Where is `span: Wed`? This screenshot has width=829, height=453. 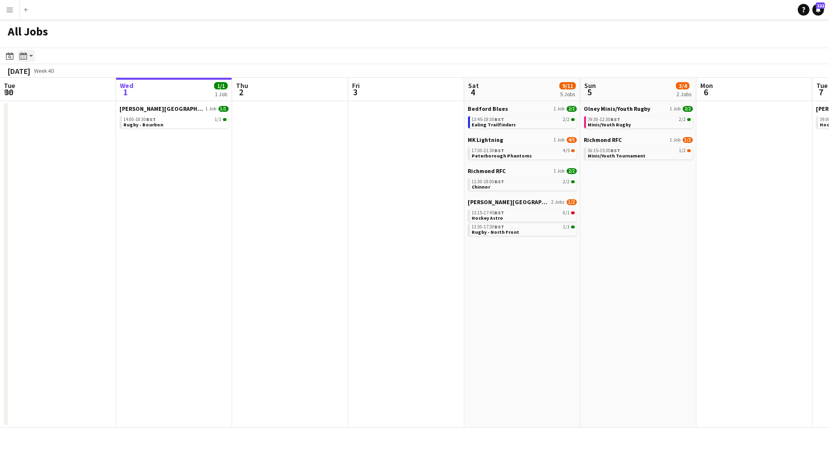
span: Wed is located at coordinates (127, 86).